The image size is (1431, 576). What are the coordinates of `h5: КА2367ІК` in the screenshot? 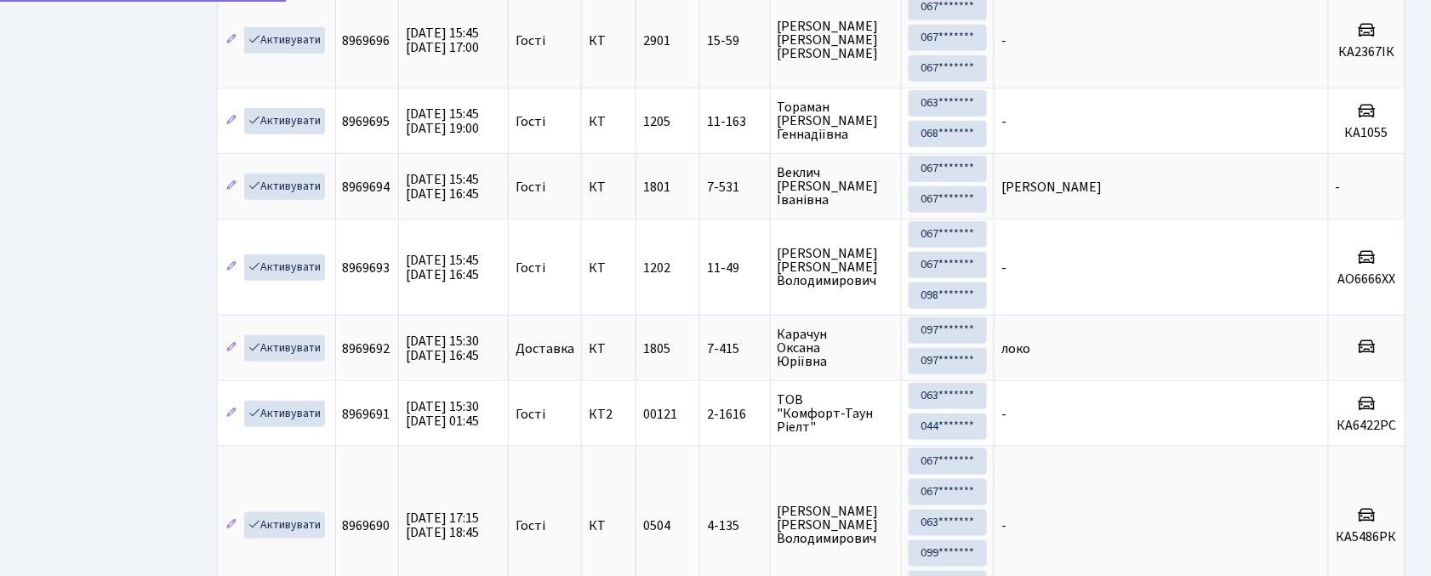 It's located at (1366, 52).